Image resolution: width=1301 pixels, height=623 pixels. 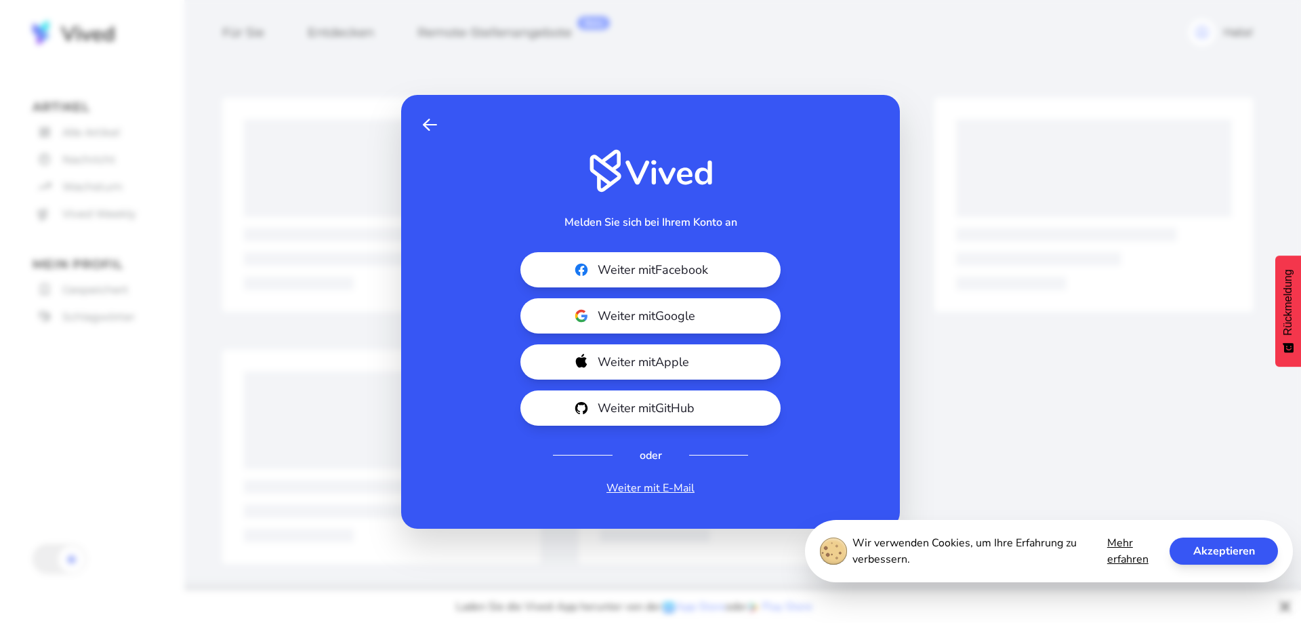 What do you see at coordinates (964, 551) in the screenshot?
I see `font: Wir verwenden Cookies, um Ihre Erfahrung zu verbessern.` at bounding box center [964, 551].